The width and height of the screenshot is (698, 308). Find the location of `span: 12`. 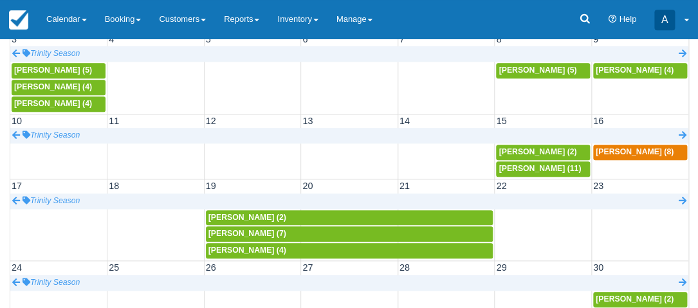

span: 12 is located at coordinates (211, 121).